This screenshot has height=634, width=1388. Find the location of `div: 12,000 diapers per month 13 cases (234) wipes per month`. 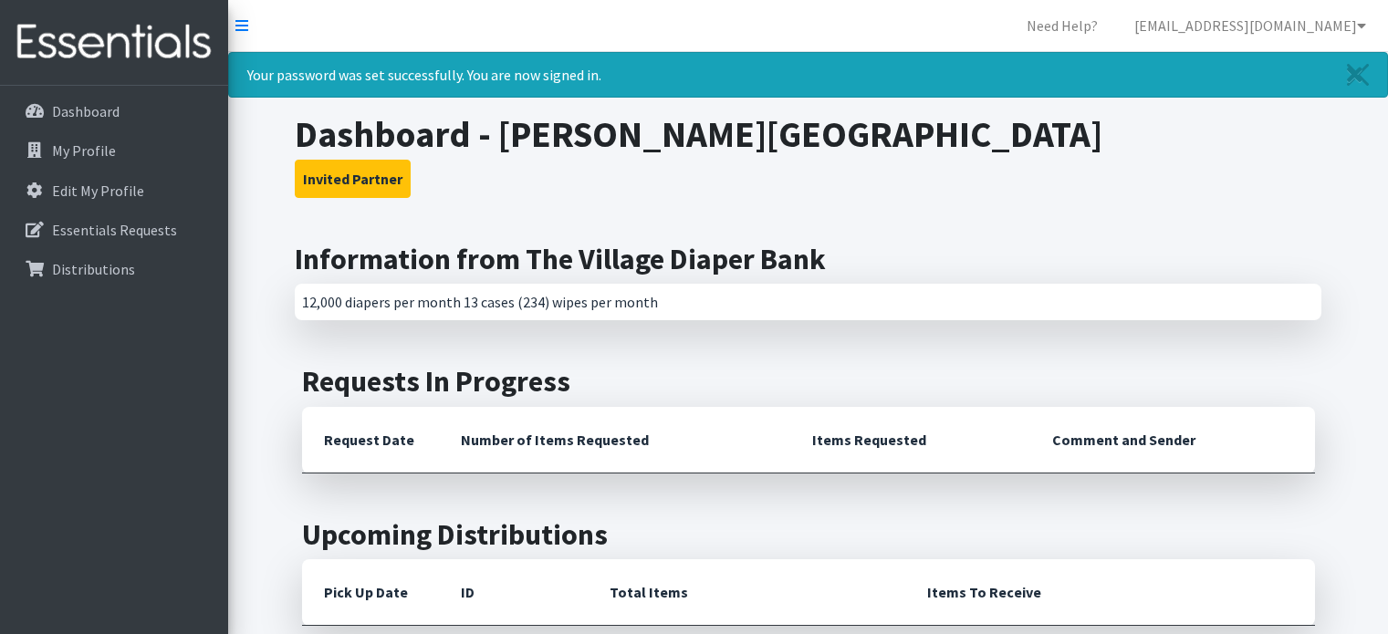

div: 12,000 diapers per month 13 cases (234) wipes per month is located at coordinates (808, 302).